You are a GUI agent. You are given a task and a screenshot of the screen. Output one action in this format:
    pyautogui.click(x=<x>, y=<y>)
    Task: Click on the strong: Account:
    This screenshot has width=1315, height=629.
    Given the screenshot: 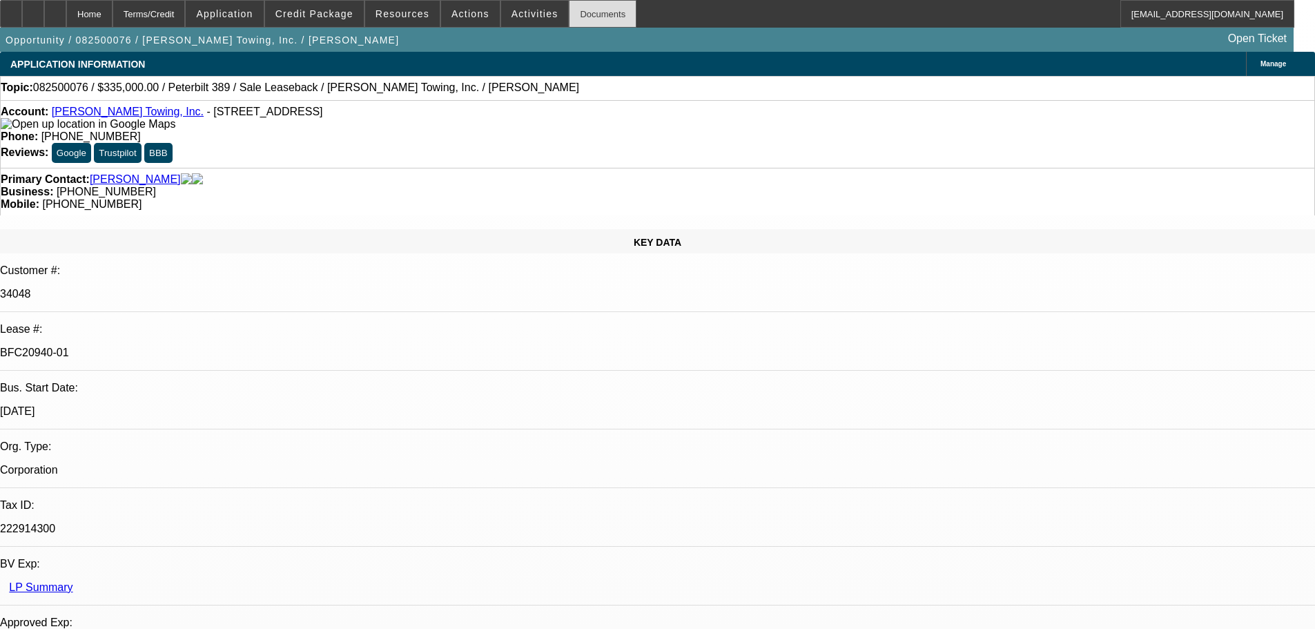 What is the action you would take?
    pyautogui.click(x=24, y=111)
    